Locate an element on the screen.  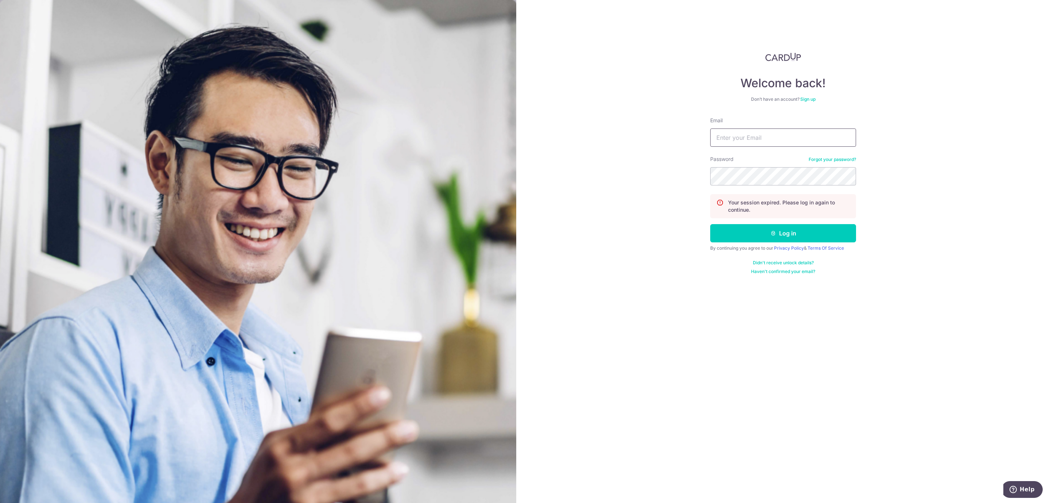
button: Log in is located at coordinates (783, 233).